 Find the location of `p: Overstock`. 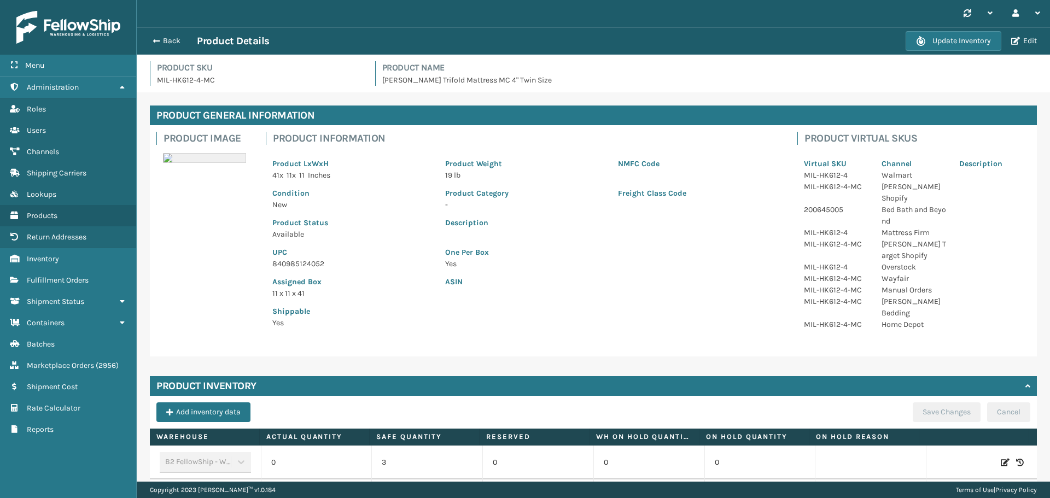

p: Overstock is located at coordinates (914, 267).